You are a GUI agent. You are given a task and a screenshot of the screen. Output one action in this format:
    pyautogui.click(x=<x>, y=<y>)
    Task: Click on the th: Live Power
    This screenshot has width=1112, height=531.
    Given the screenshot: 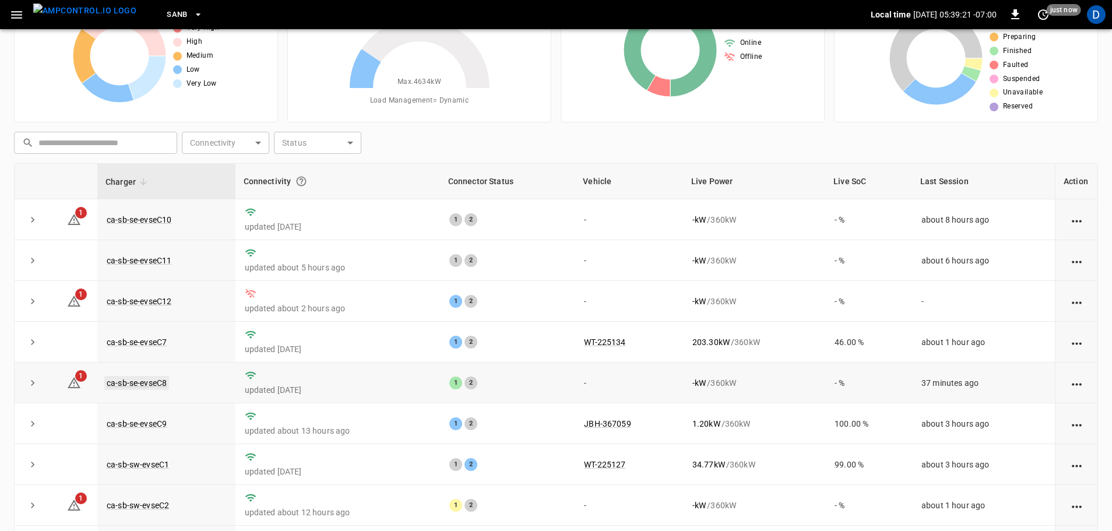 What is the action you would take?
    pyautogui.click(x=754, y=181)
    